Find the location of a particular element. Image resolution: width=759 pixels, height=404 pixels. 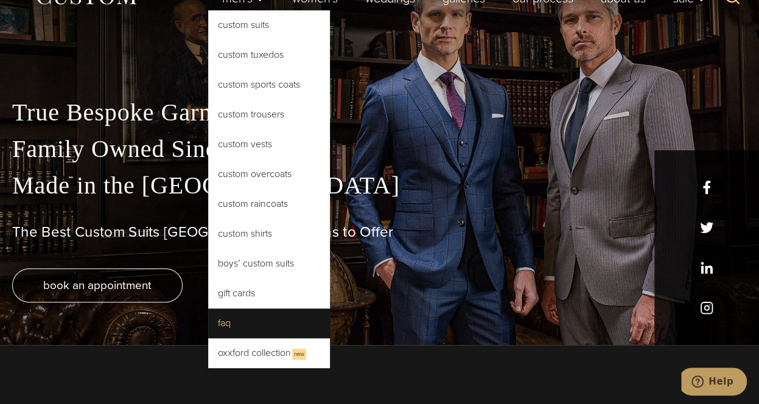

a: Custom Raincoats is located at coordinates (269, 204).